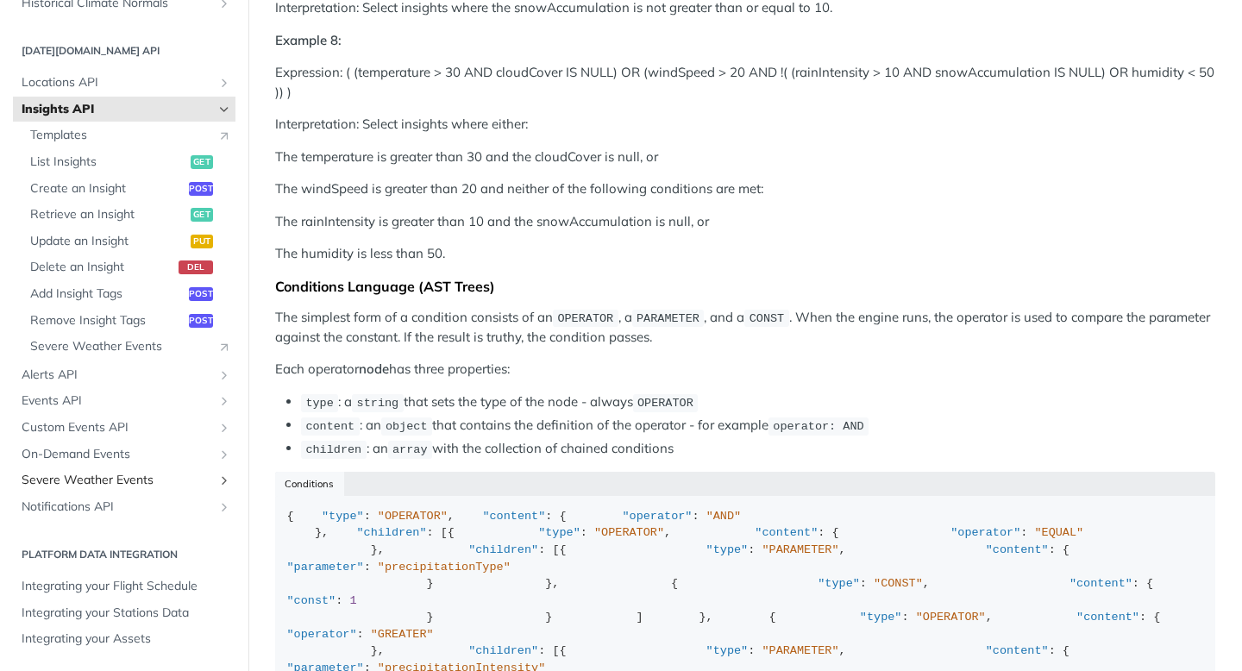 The width and height of the screenshot is (1242, 671). I want to click on p: The rainIntensity is greater than 10 and the snowAccumulation is null, or, so click(745, 222).